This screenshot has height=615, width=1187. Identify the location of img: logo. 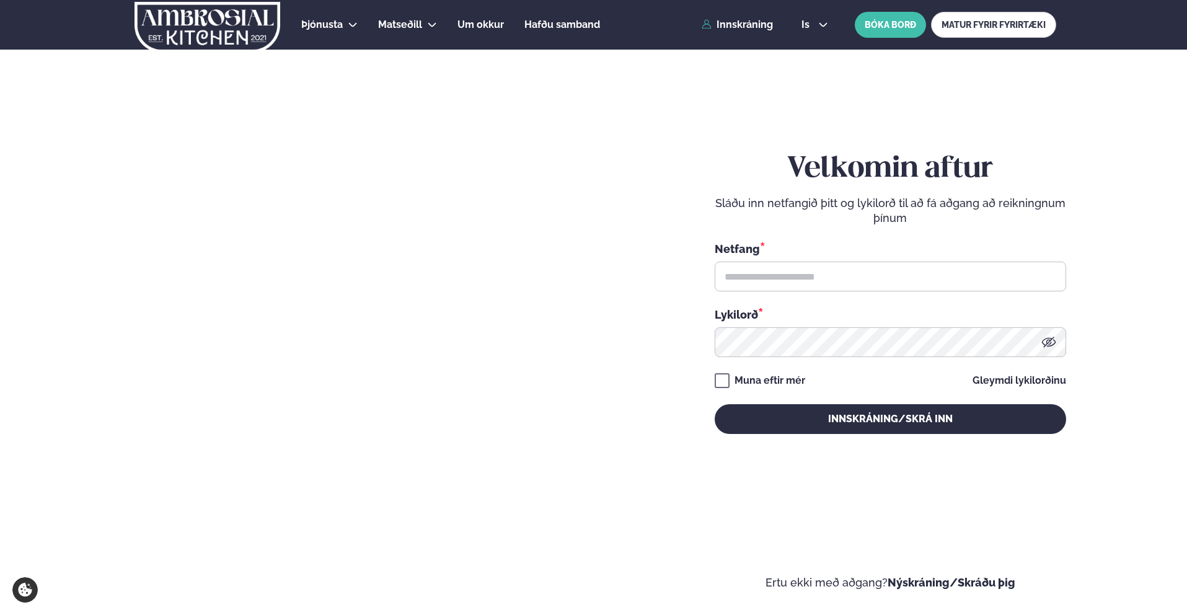
(207, 27).